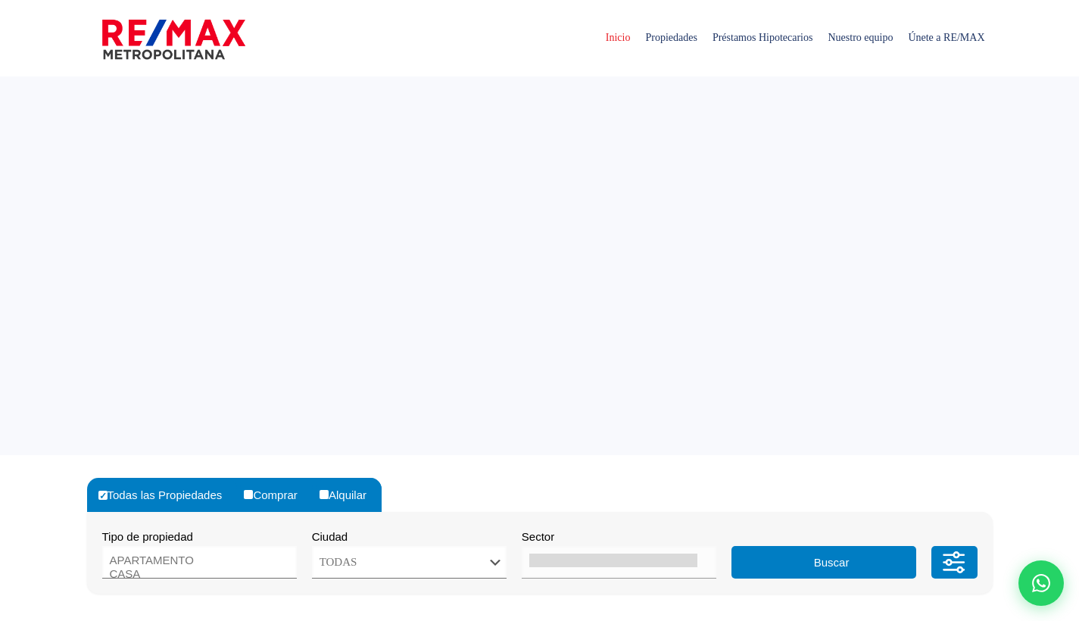 This screenshot has width=1079, height=621. Describe the element at coordinates (166, 495) in the screenshot. I see `label: Todas las Propiedades` at that location.